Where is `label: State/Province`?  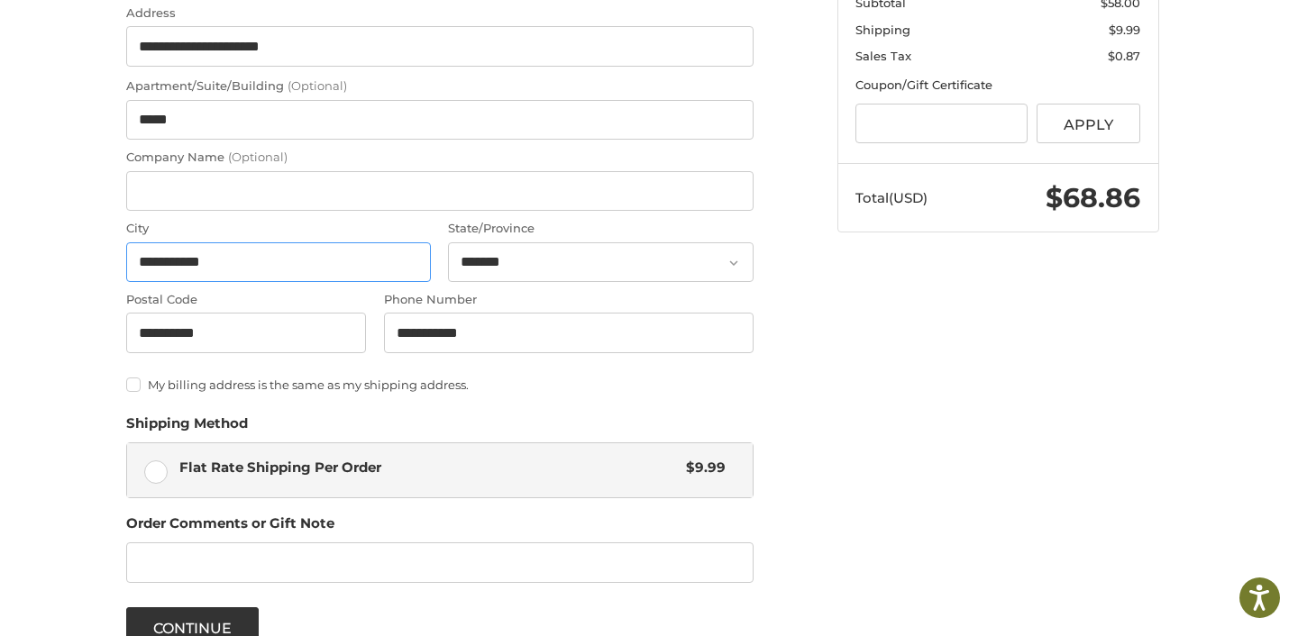 label: State/Province is located at coordinates (600, 229).